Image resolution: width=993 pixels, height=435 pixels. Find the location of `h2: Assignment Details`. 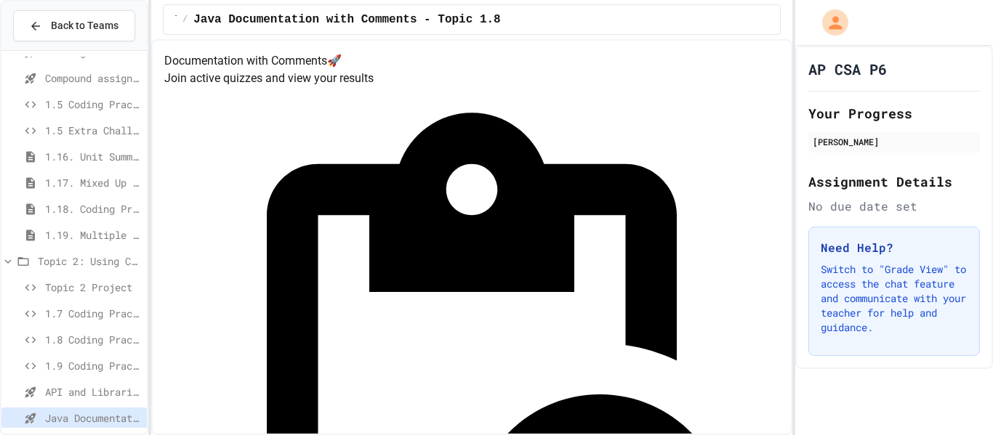

h2: Assignment Details is located at coordinates (894, 182).